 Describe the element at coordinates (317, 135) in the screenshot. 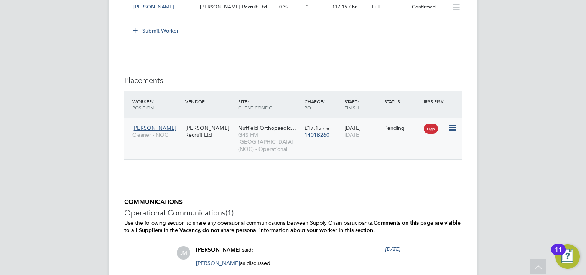

I see `span: 1401B260` at that location.